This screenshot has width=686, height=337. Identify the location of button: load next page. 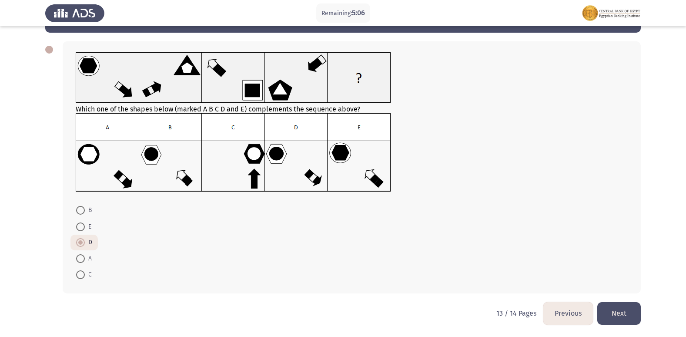
(619, 313).